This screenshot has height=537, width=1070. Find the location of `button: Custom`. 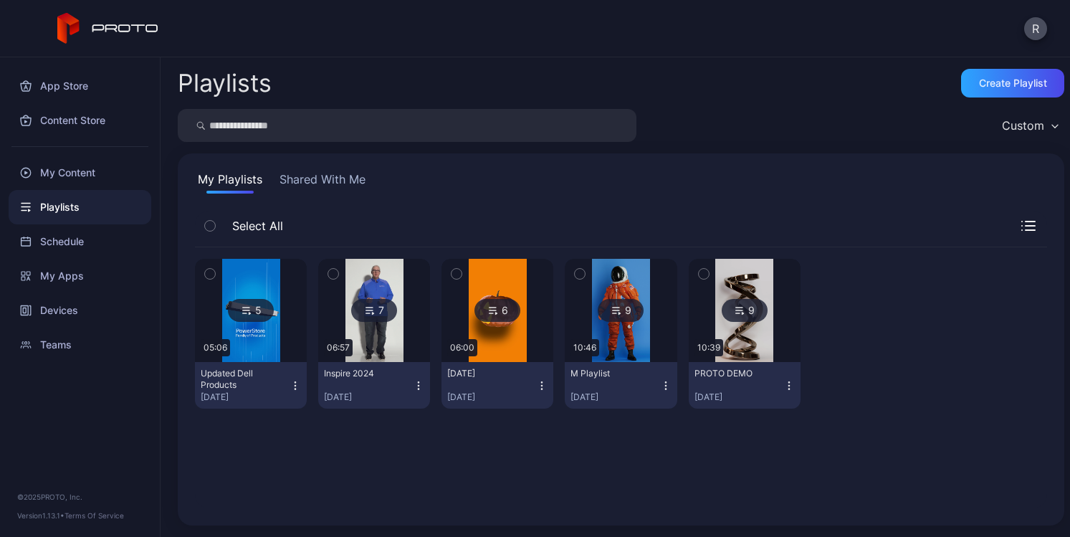

button: Custom is located at coordinates (1029, 125).